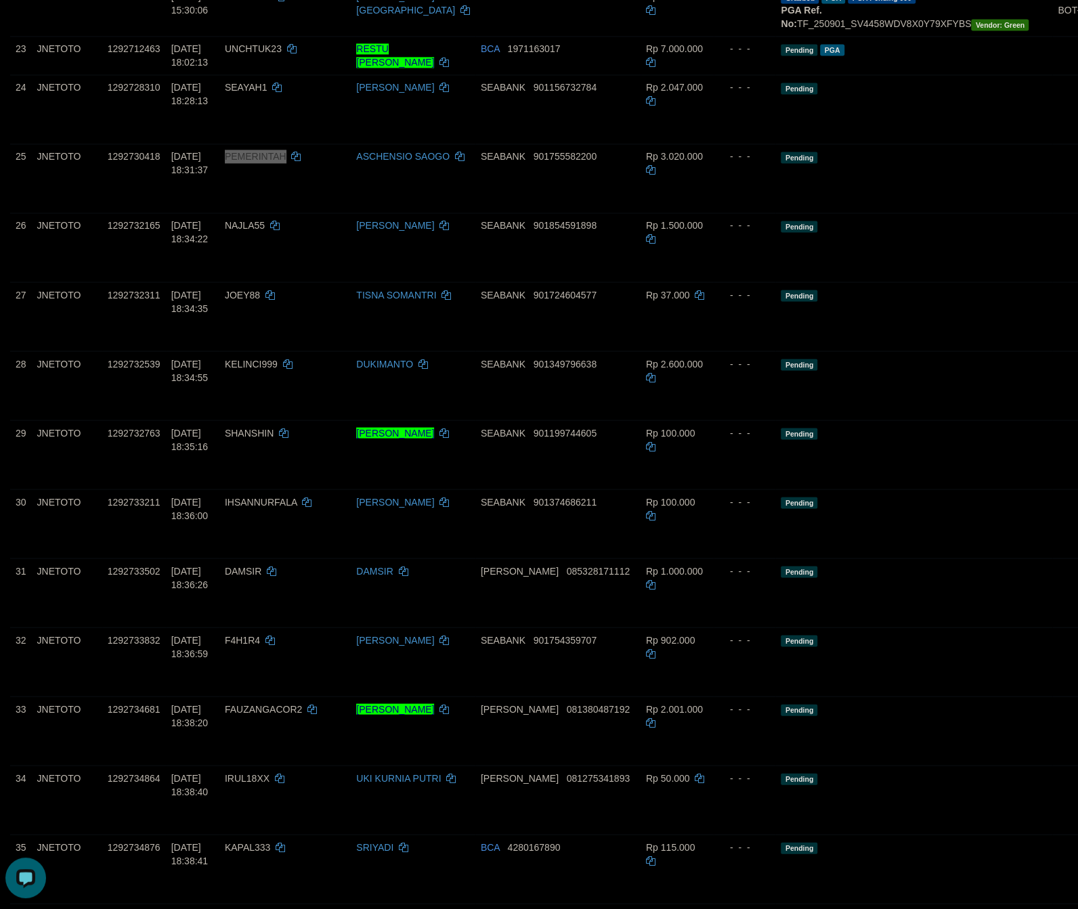  Describe the element at coordinates (263, 710) in the screenshot. I see `span: FAUZANGACOR2` at that location.